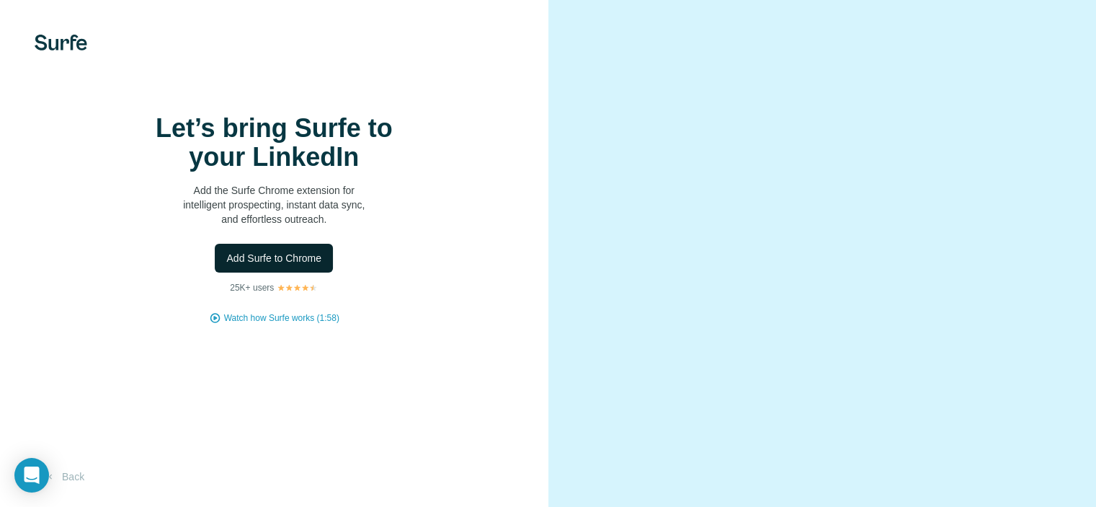 This screenshot has width=1096, height=507. I want to click on img: Rating Stars, so click(297, 288).